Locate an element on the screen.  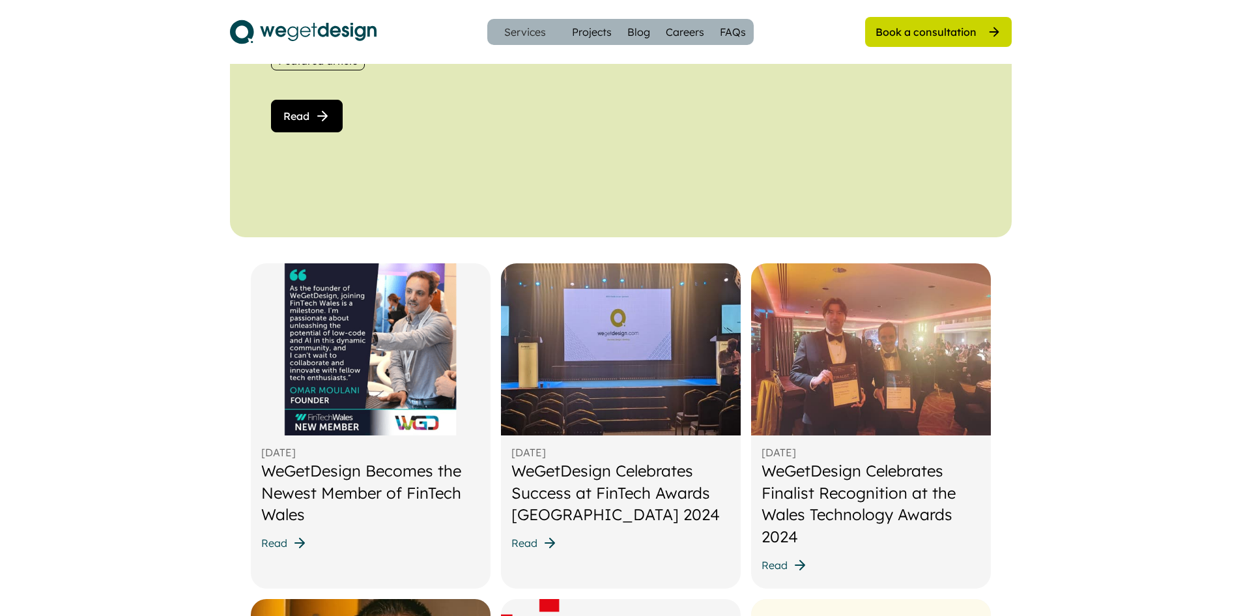
img: logo.svg is located at coordinates (303, 32).